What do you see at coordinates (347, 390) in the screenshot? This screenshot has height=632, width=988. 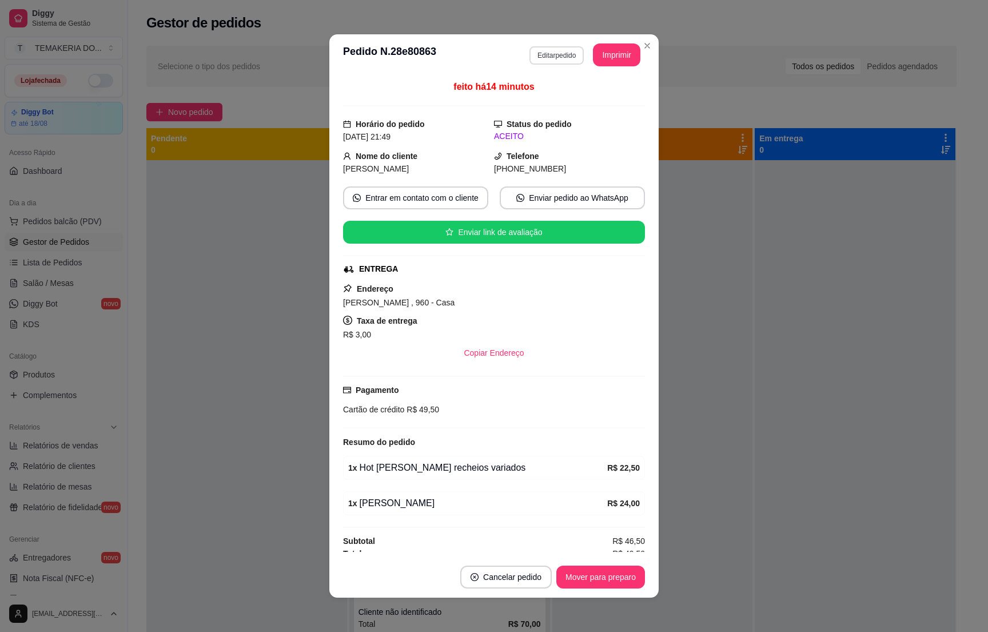 I see `span: credit-card` at bounding box center [347, 390].